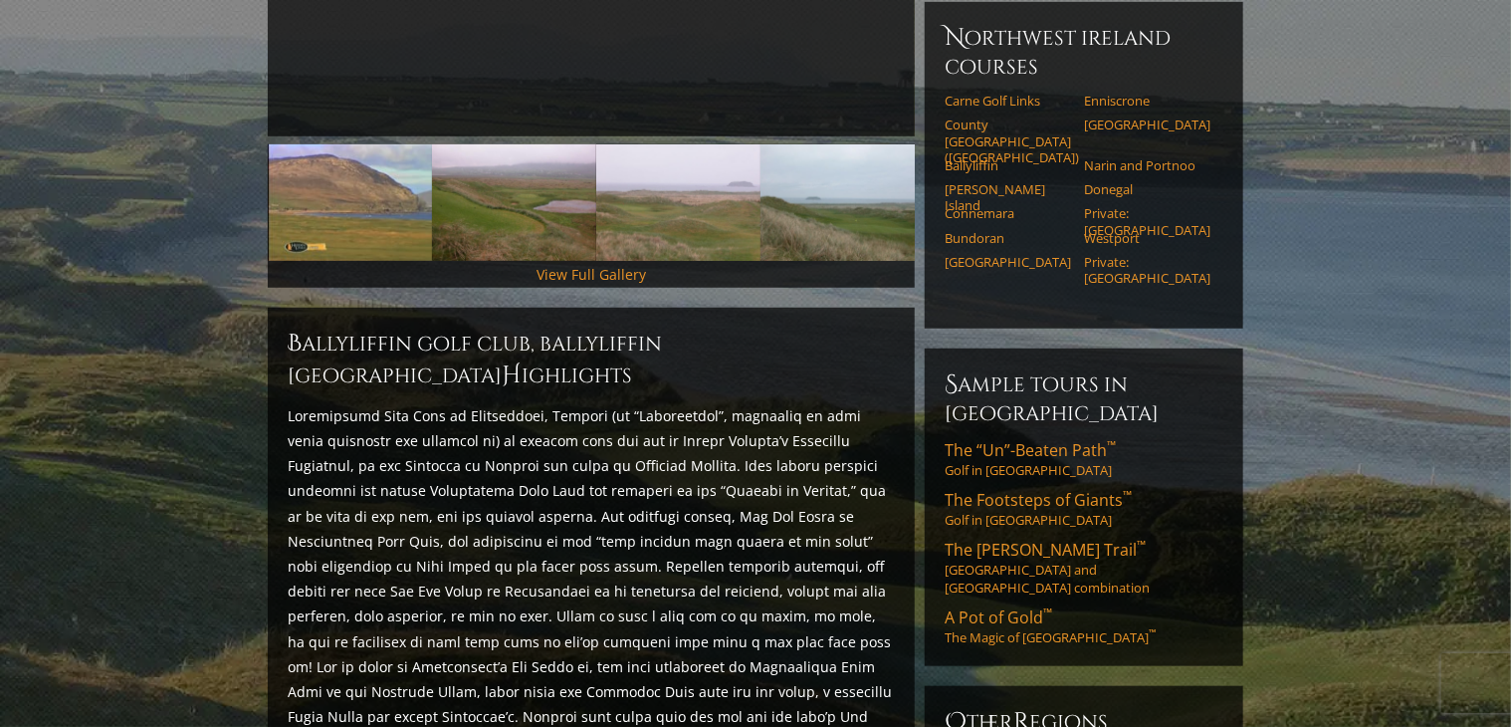  What do you see at coordinates (1147, 165) in the screenshot?
I see `a: Narin and Portnoo` at bounding box center [1147, 165].